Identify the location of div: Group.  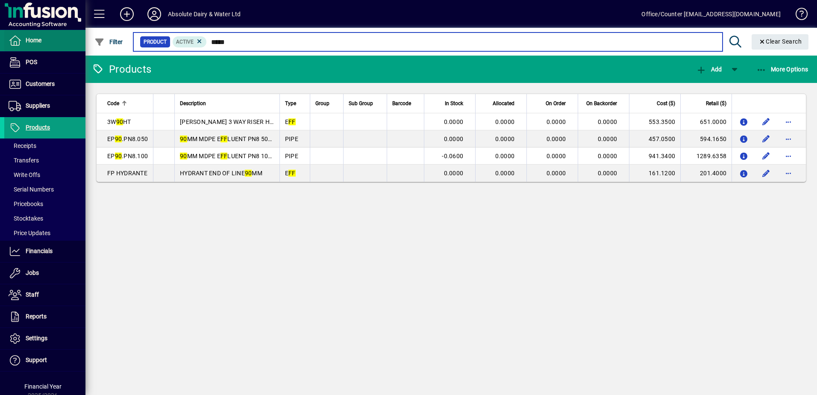
(326, 103).